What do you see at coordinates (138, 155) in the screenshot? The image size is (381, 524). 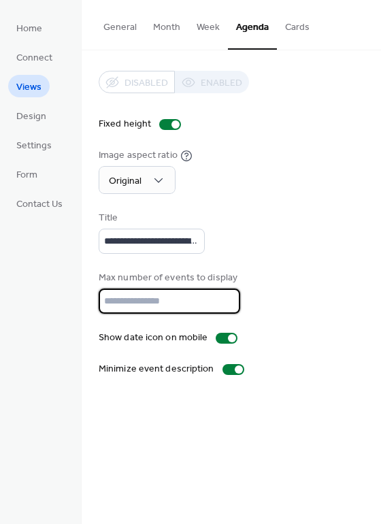 I see `div: Image aspect ratio` at bounding box center [138, 155].